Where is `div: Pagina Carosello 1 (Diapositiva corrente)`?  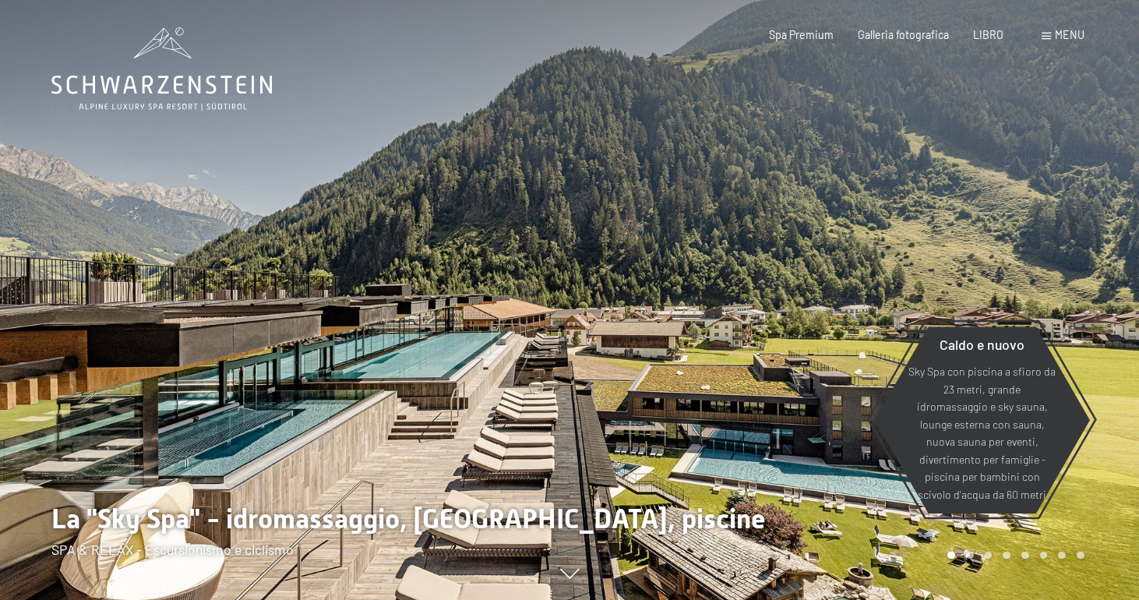
div: Pagina Carosello 1 (Diapositiva corrente) is located at coordinates (952, 556).